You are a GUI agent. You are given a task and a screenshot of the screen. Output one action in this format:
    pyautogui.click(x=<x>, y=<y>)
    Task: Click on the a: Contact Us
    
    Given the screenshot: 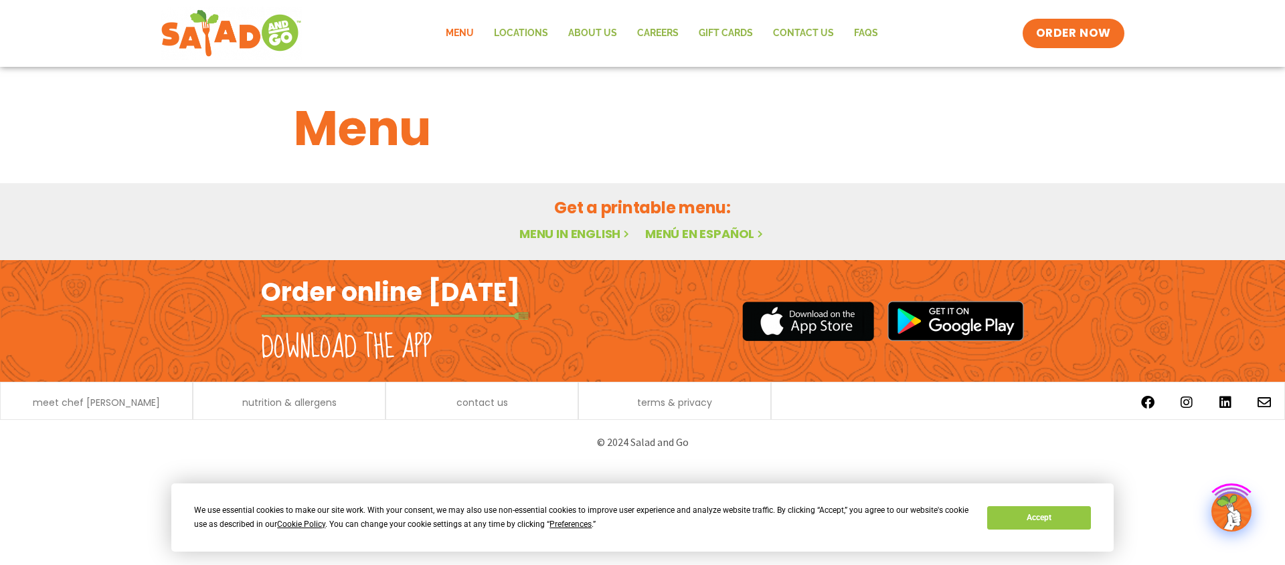 What is the action you would take?
    pyautogui.click(x=803, y=33)
    